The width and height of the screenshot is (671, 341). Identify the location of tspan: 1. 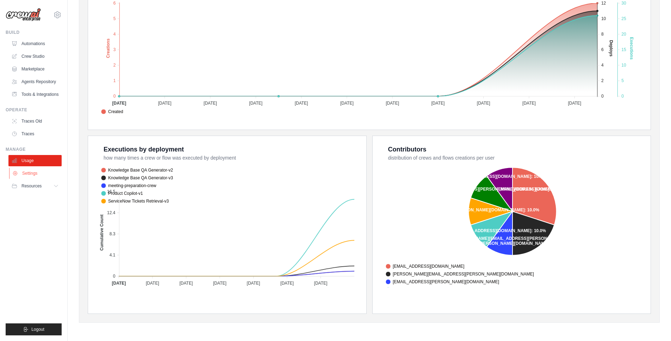
(114, 81).